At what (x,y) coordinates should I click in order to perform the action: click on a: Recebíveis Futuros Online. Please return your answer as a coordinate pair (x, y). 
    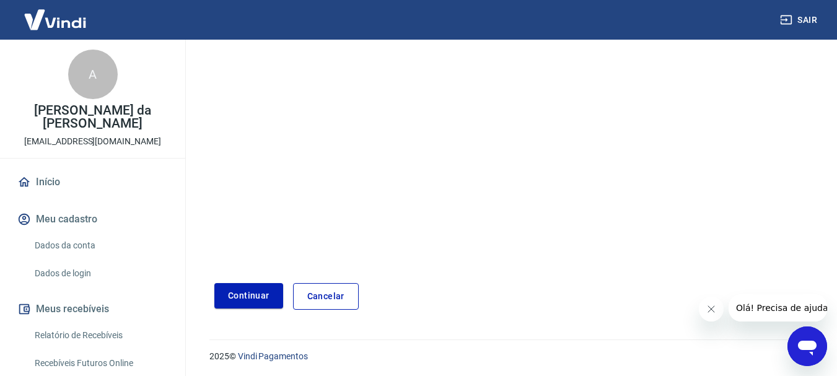
    Looking at the image, I should click on (100, 363).